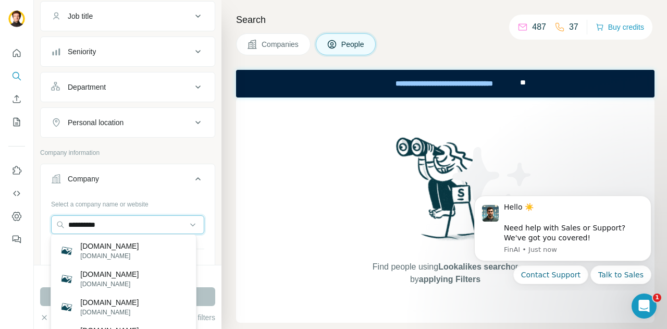 This screenshot has height=329, width=667. Describe the element at coordinates (17, 193) in the screenshot. I see `button: Use Surfe API` at that location.